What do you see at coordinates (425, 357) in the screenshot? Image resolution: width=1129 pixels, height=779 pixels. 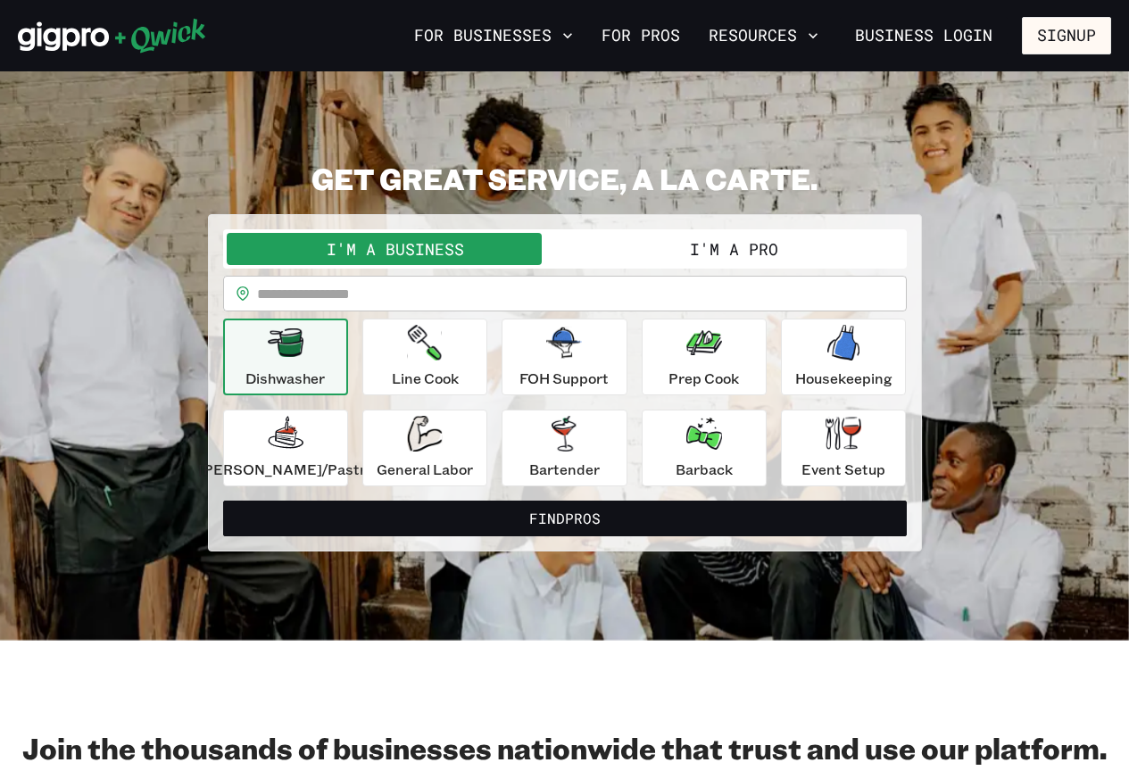 I see `button: Line Cook` at bounding box center [425, 357].